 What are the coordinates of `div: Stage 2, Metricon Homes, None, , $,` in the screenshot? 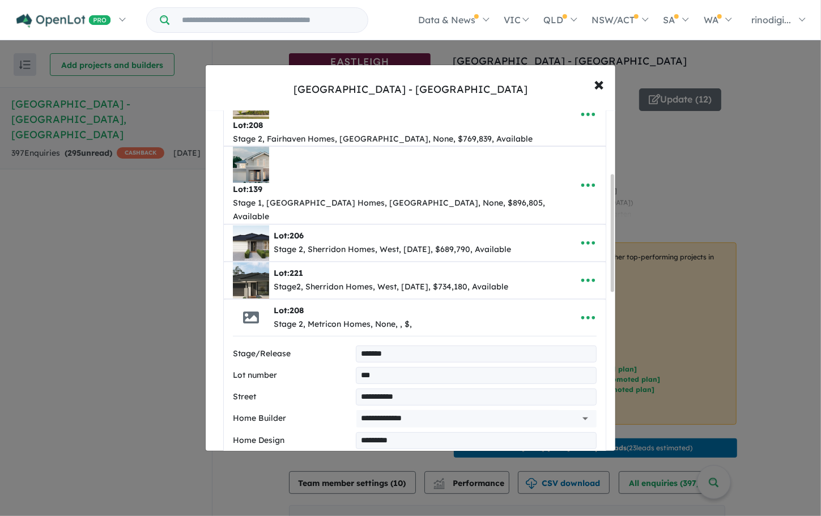 It's located at (343, 325).